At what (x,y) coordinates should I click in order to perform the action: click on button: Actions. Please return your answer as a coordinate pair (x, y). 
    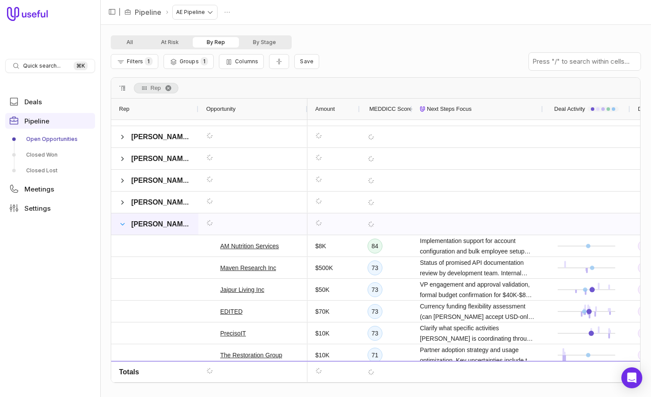
    Looking at the image, I should click on (227, 12).